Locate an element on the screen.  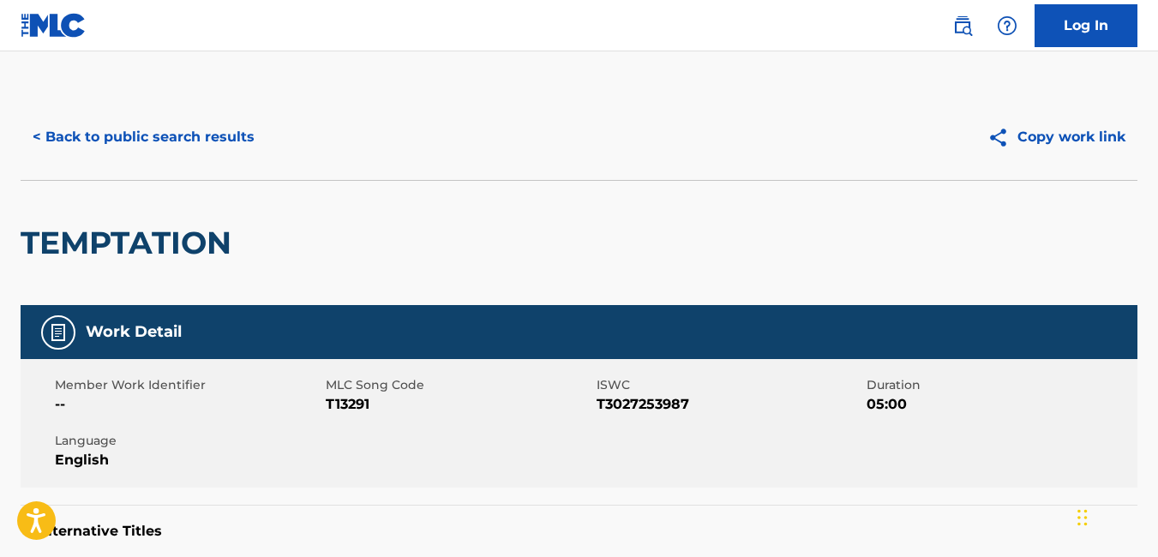
img: MLC Logo is located at coordinates (53, 25).